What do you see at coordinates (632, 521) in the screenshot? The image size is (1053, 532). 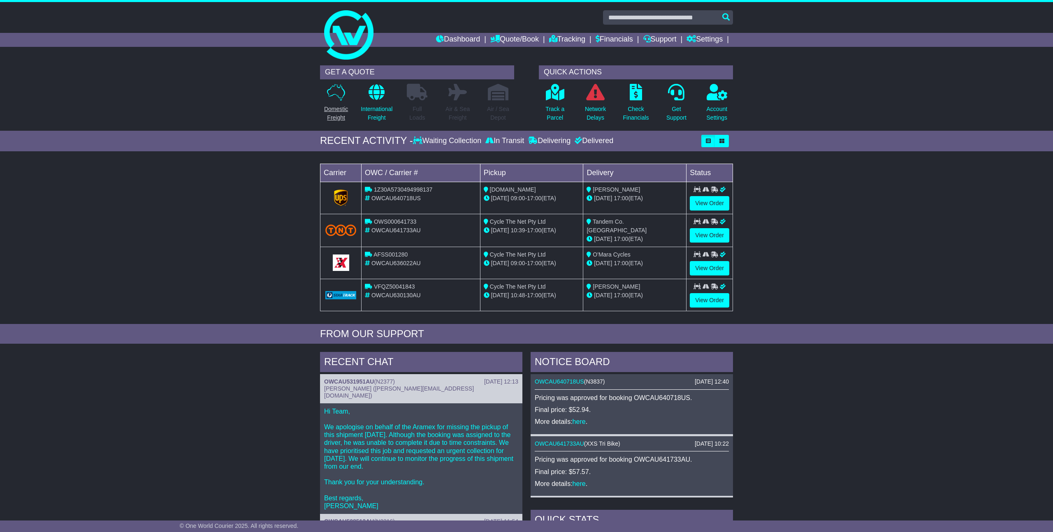 I see `div: Quick Stats` at bounding box center [632, 521].